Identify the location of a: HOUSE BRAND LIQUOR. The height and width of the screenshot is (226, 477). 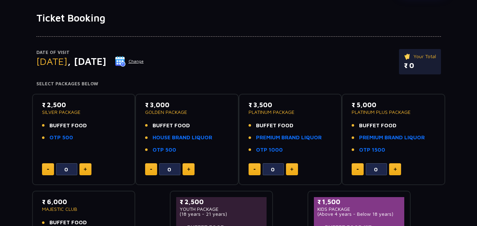
(182, 138).